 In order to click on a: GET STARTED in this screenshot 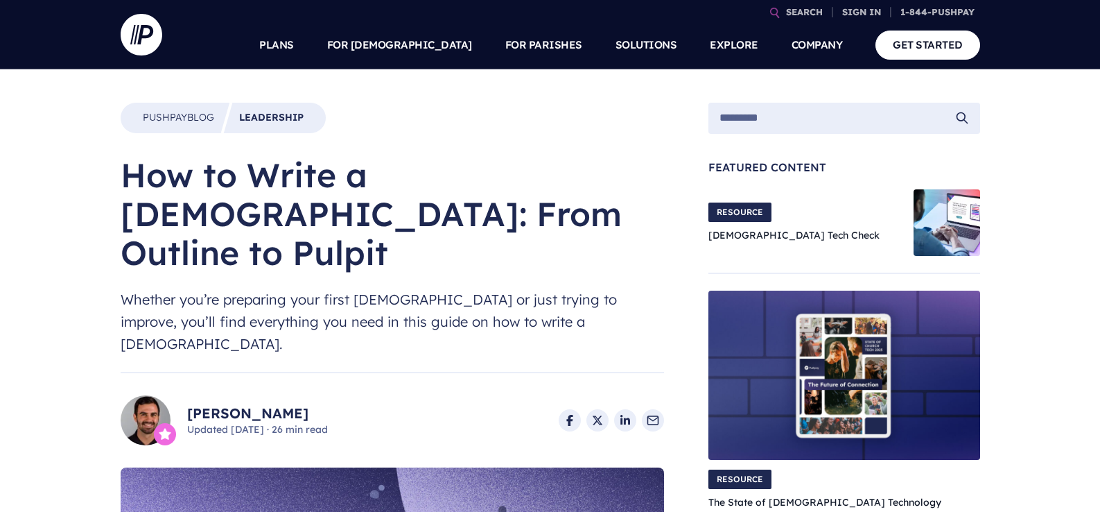, I will do `click(928, 44)`.